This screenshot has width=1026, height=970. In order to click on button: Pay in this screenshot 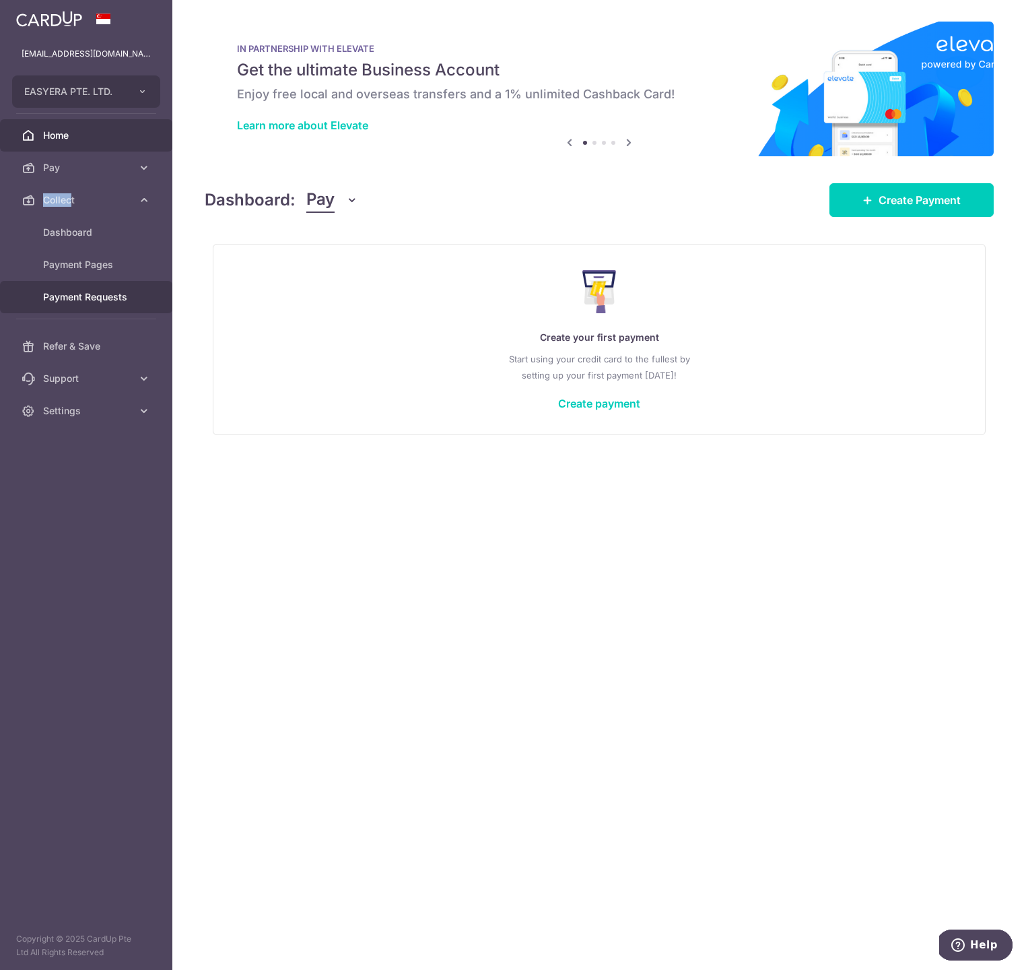, I will do `click(332, 200)`.